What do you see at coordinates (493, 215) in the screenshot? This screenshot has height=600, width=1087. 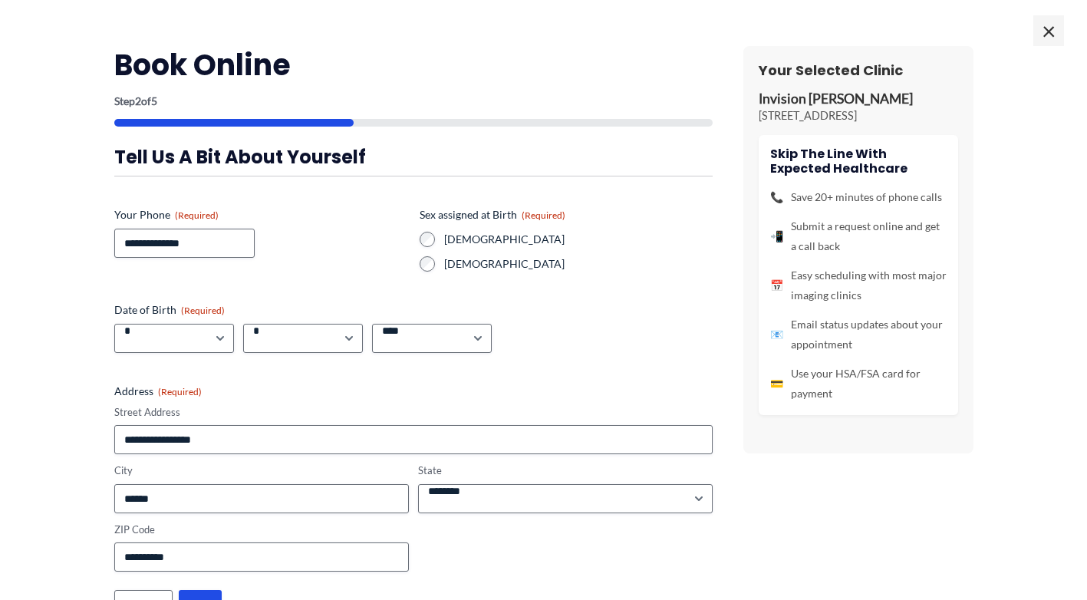 I see `legend: Sex assigned at Birth` at bounding box center [493, 215].